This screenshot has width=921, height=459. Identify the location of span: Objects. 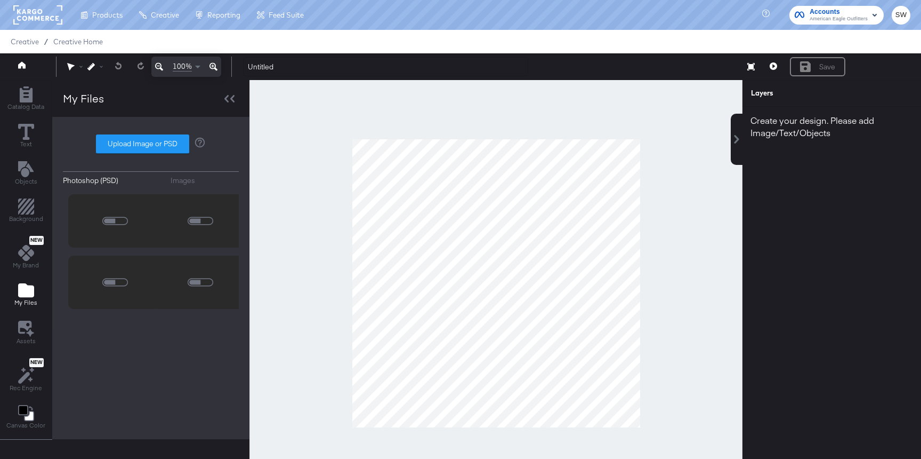
(26, 181).